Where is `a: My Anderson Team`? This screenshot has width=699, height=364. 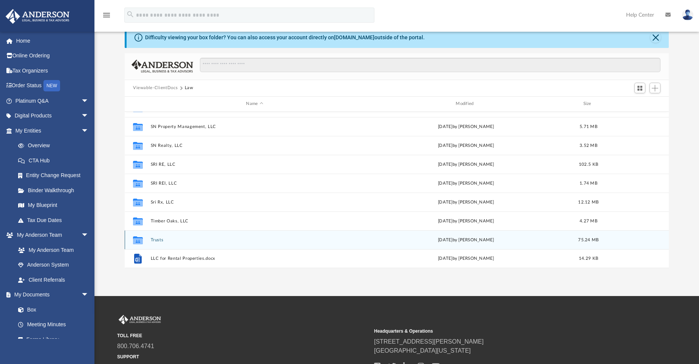 a: My Anderson Team is located at coordinates (51, 250).